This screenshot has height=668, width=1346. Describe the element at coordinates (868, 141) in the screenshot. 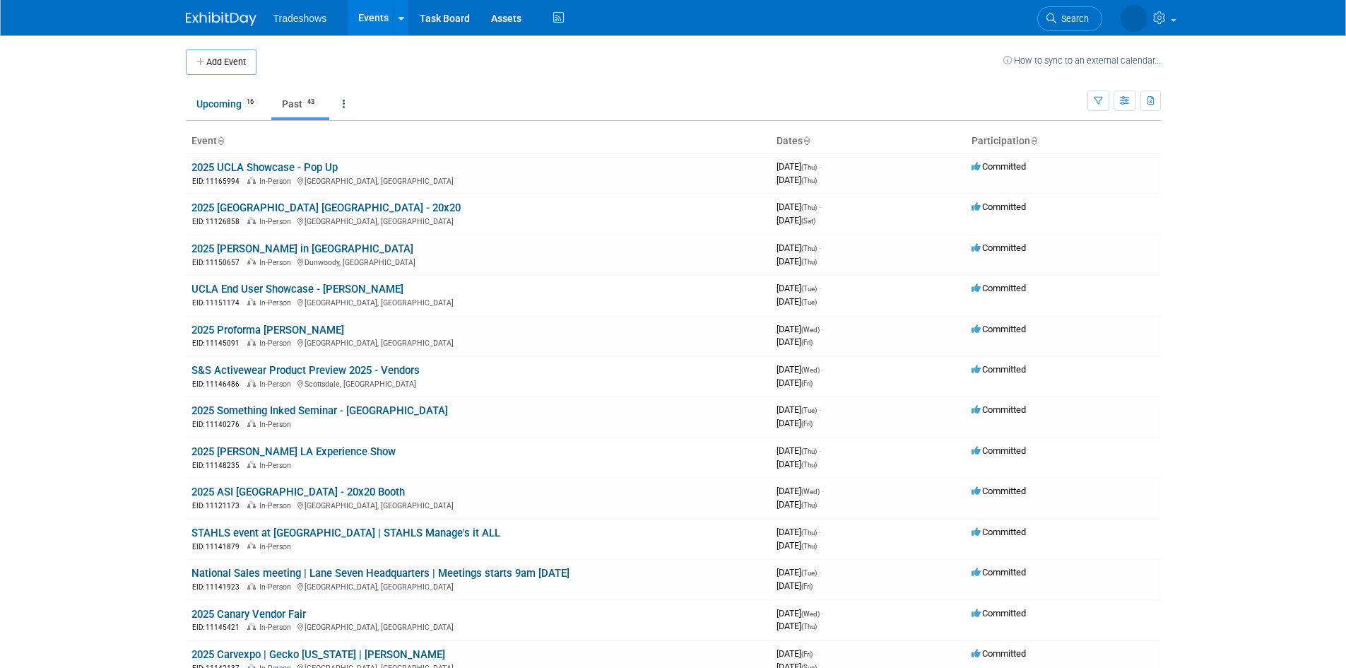

I see `th: Dates` at that location.